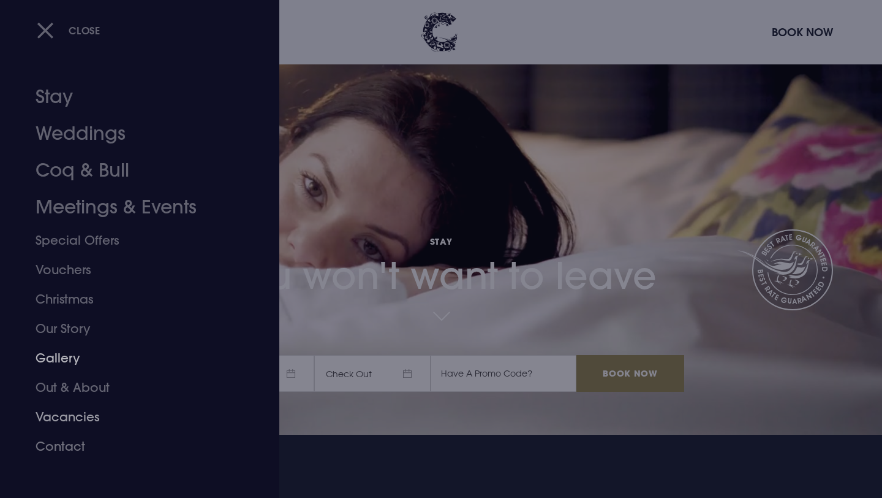 Image resolution: width=882 pixels, height=498 pixels. What do you see at coordinates (69, 30) in the screenshot?
I see `button: Close` at bounding box center [69, 30].